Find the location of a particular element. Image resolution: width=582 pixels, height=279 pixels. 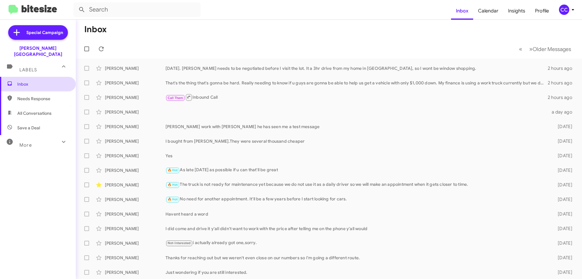

a: Special Campaign is located at coordinates (38, 32).